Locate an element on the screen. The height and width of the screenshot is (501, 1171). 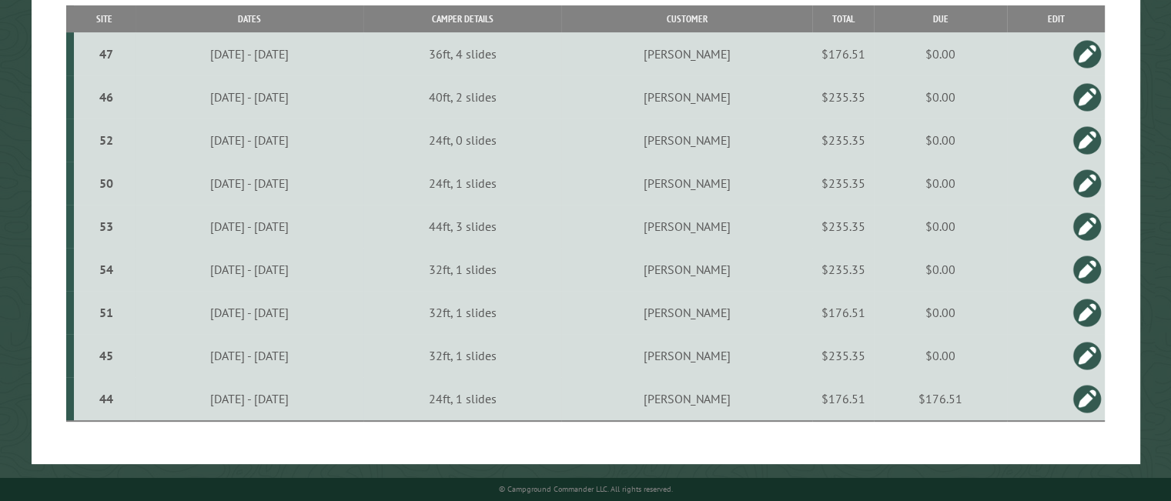
td: 44ft, 3 slides is located at coordinates (463, 226).